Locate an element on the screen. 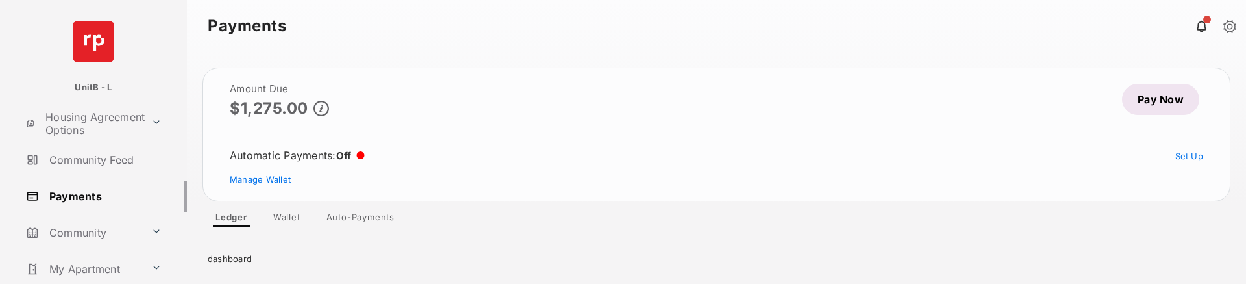 The height and width of the screenshot is (284, 1246). a: Ledger is located at coordinates (231, 219).